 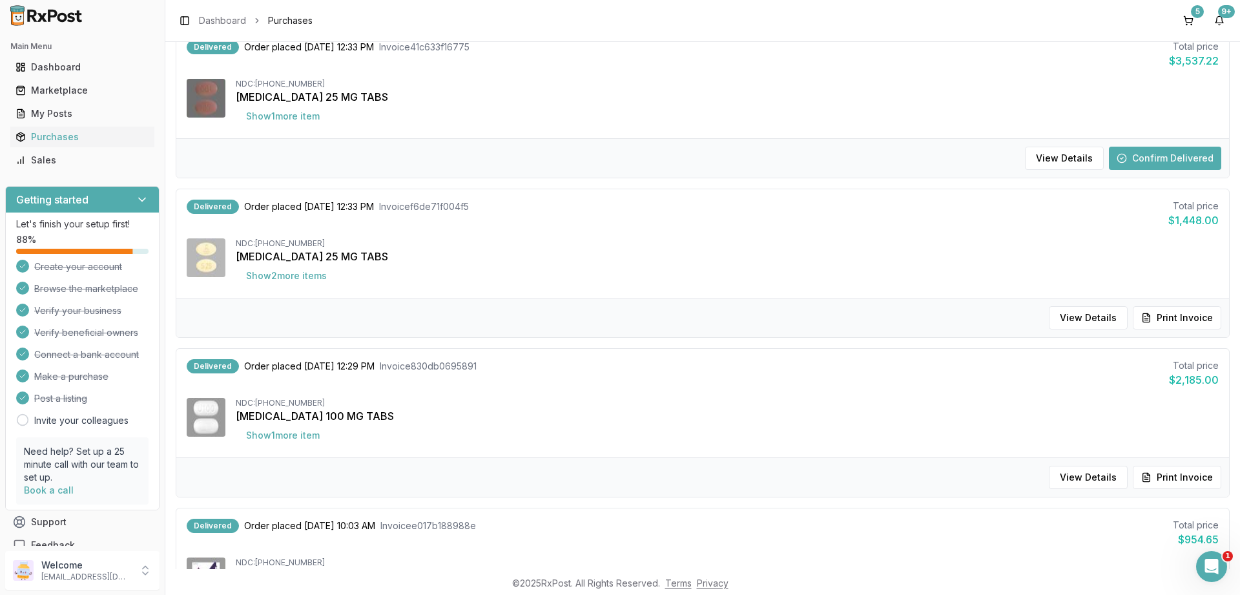 I want to click on a: 5, so click(x=1189, y=21).